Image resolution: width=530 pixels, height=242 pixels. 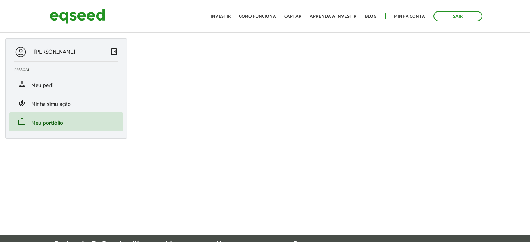 I want to click on a: Colapsar menu, so click(x=114, y=52).